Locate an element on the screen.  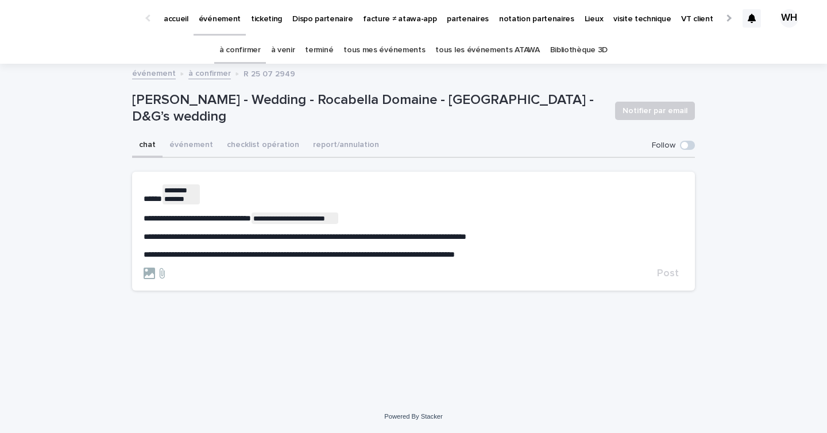
a: événement is located at coordinates (154, 72).